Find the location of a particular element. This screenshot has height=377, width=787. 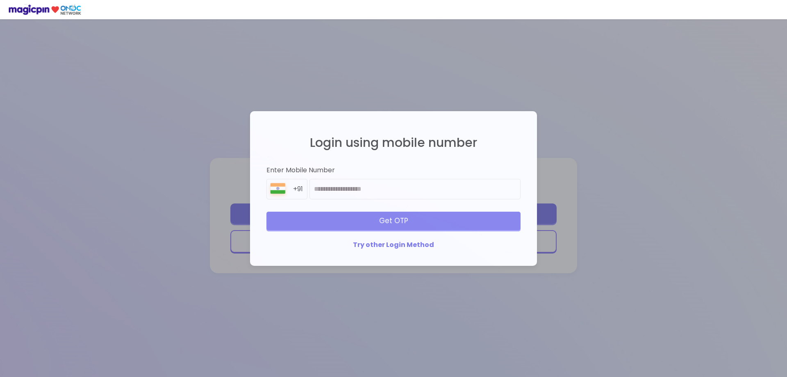

div: +91 is located at coordinates (300, 189).